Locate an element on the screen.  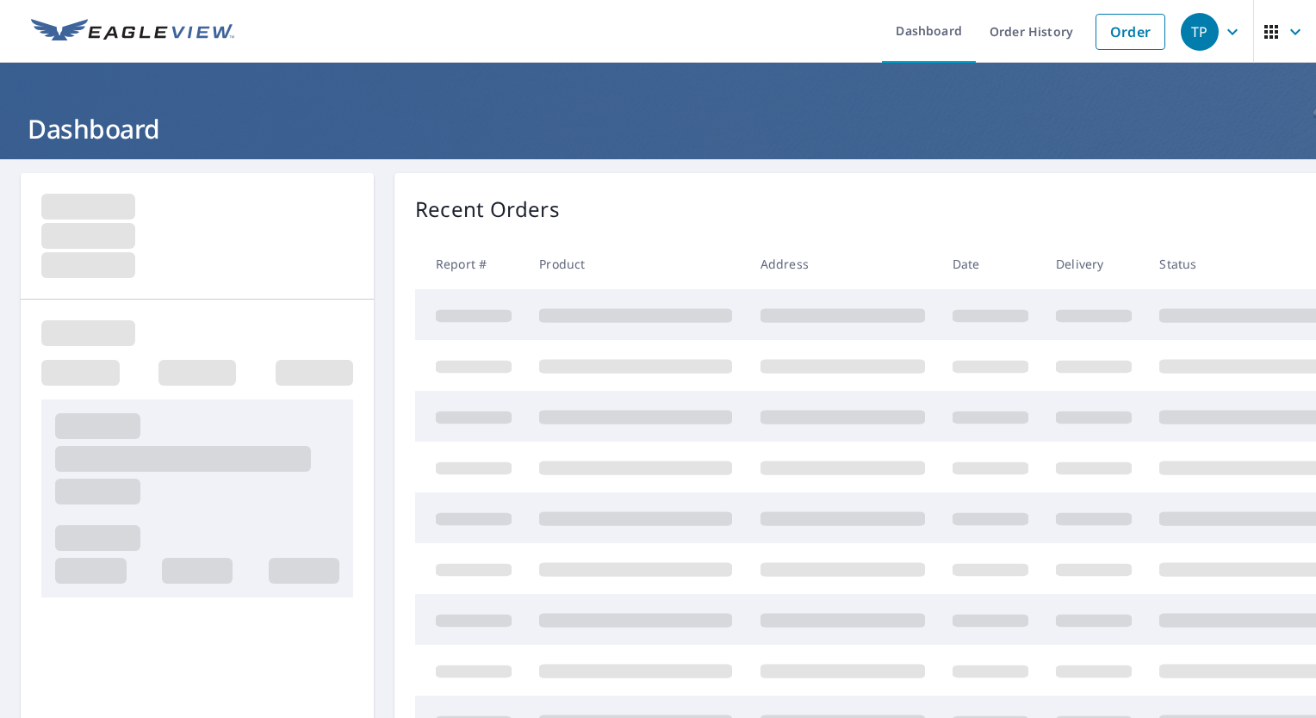
th: Delivery is located at coordinates (1093, 263).